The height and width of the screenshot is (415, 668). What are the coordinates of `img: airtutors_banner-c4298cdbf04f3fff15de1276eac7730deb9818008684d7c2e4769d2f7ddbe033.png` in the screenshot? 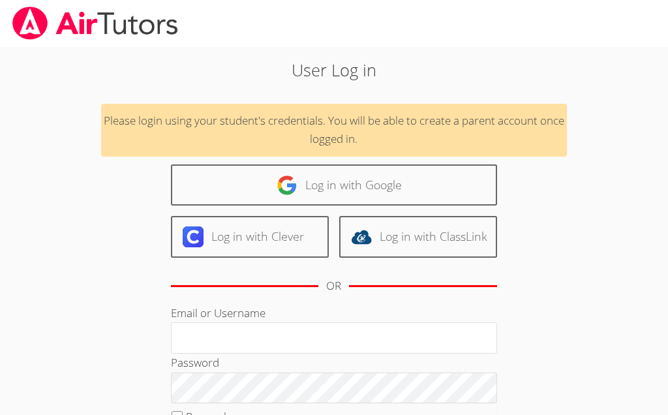 It's located at (95, 23).